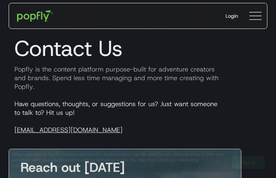  Describe the element at coordinates (249, 163) in the screenshot. I see `a: Got It!` at that location.